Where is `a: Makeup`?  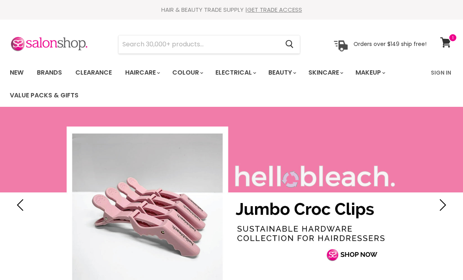 a: Makeup is located at coordinates (369, 73).